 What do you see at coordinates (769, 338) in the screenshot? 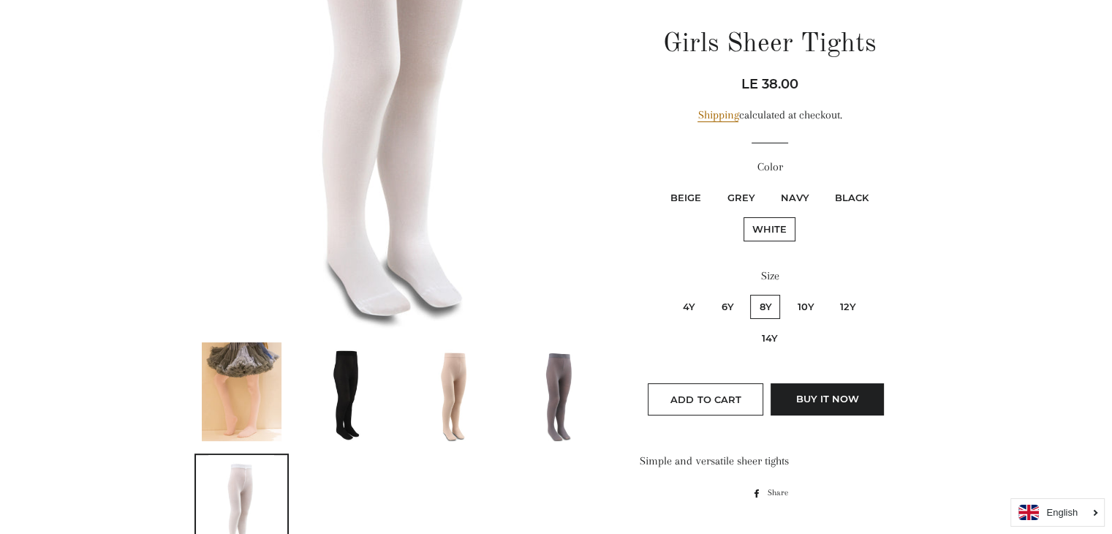
I see `label: 14y` at bounding box center [769, 338].